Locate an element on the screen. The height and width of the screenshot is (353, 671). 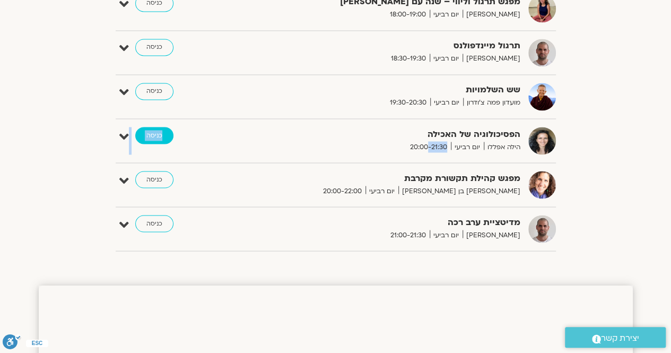
span: 21:00-21:30 is located at coordinates (408, 234).